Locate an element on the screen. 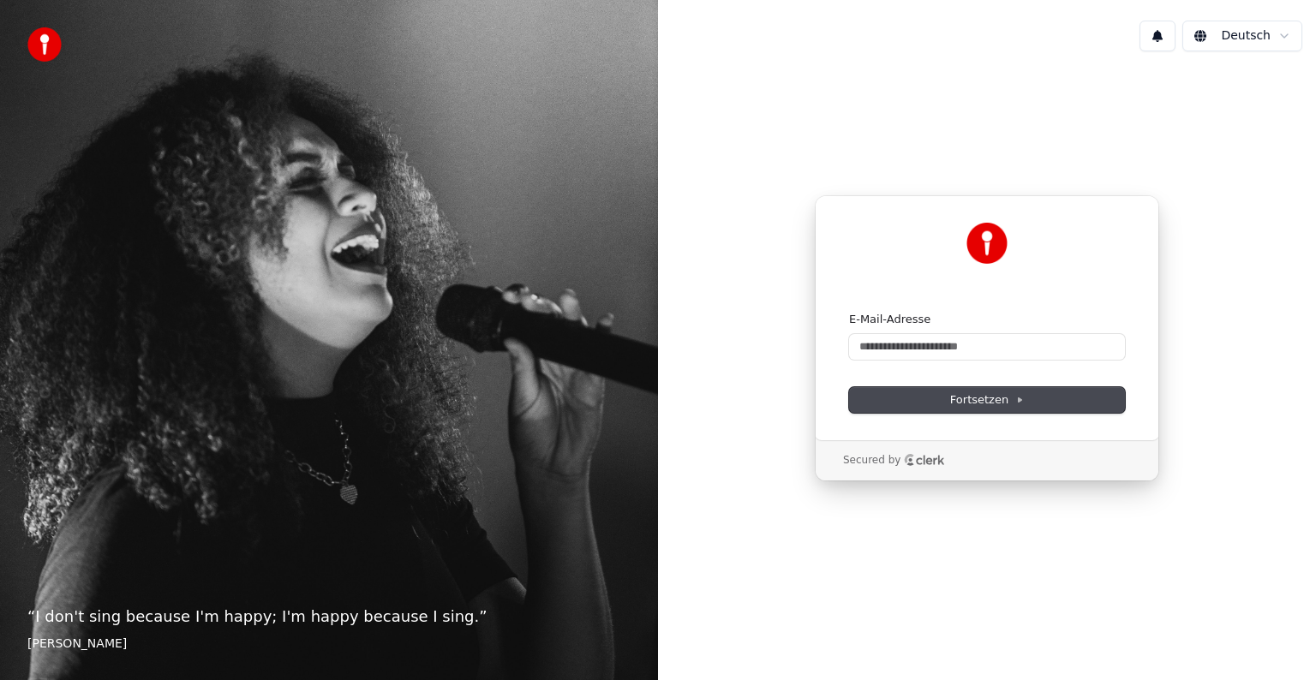  img: youka is located at coordinates (45, 45).